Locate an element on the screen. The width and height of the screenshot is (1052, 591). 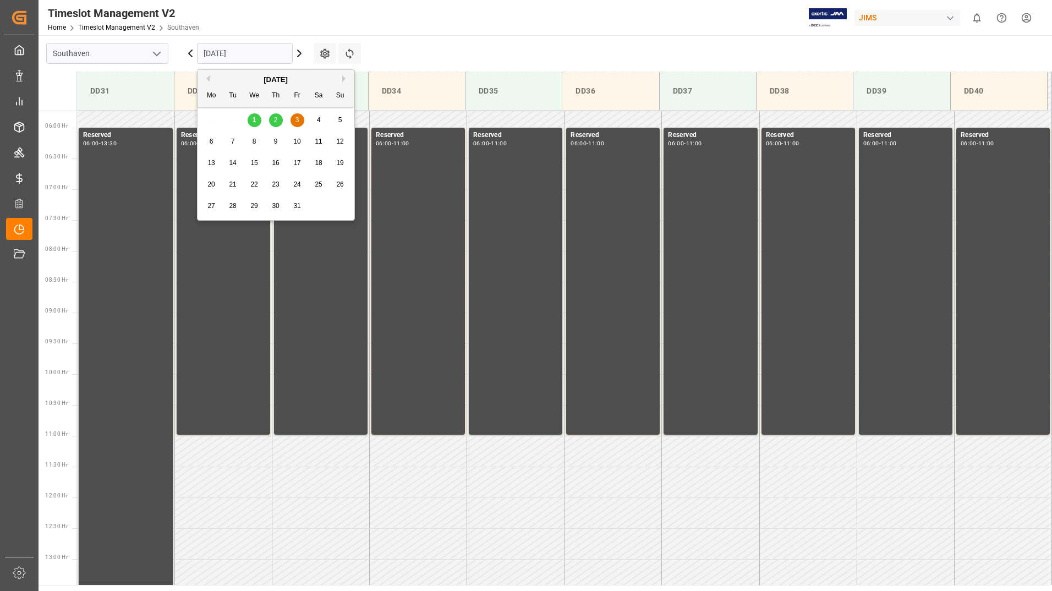
button: Next Month is located at coordinates (346, 79).